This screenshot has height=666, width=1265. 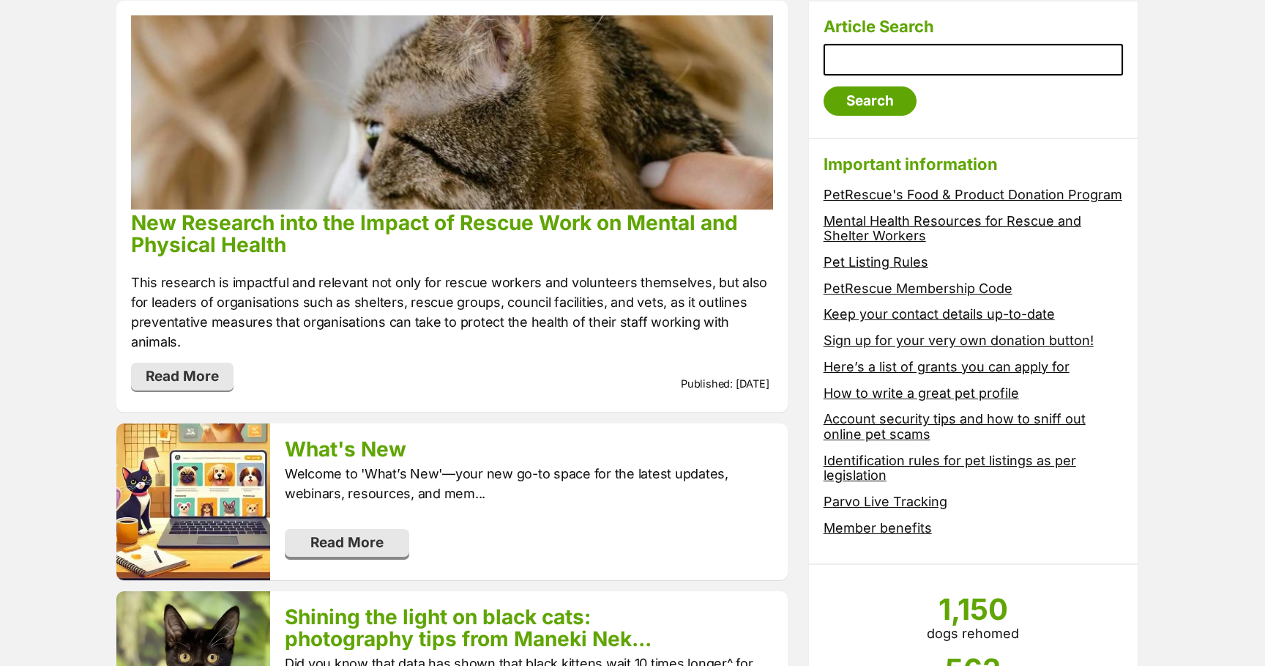 I want to click on li: dogs rehomed, so click(x=973, y=617).